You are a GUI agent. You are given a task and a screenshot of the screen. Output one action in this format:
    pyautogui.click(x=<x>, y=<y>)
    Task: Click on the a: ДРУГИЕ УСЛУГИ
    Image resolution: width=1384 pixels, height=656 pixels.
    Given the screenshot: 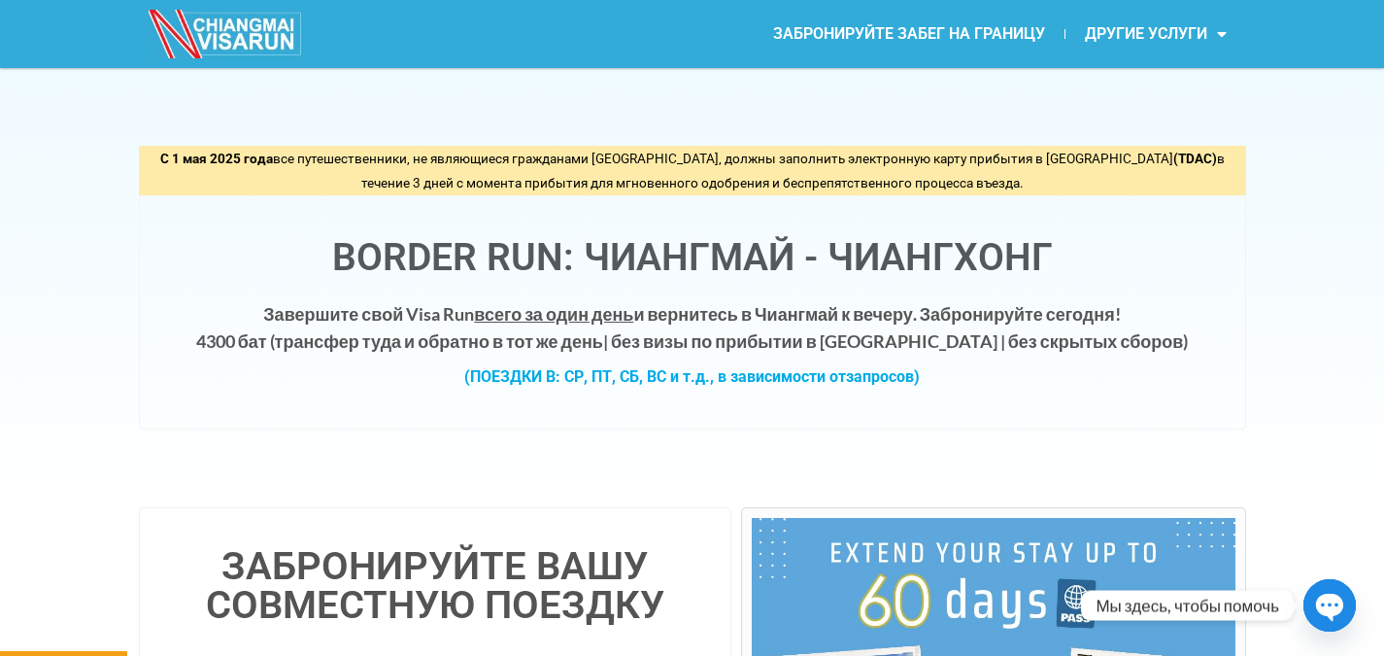 What is the action you would take?
    pyautogui.click(x=1156, y=34)
    